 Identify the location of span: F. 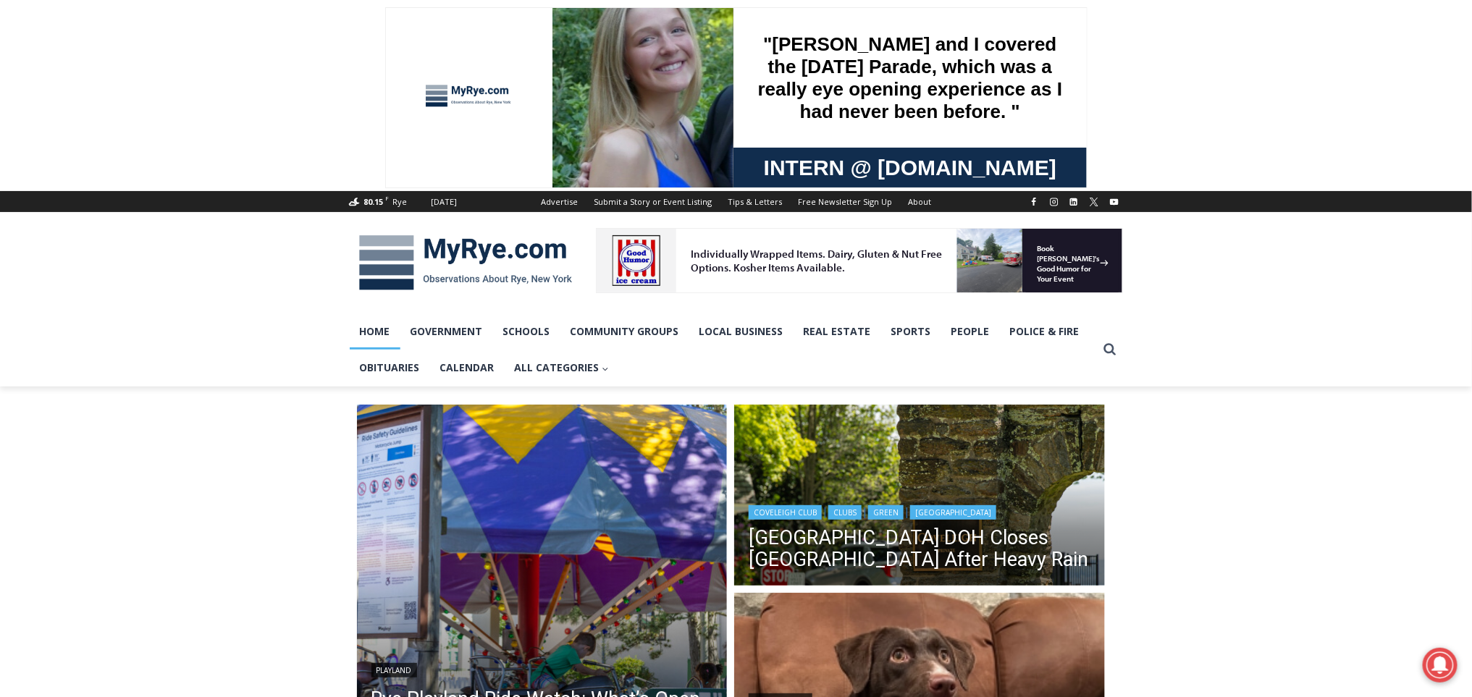
(387, 198).